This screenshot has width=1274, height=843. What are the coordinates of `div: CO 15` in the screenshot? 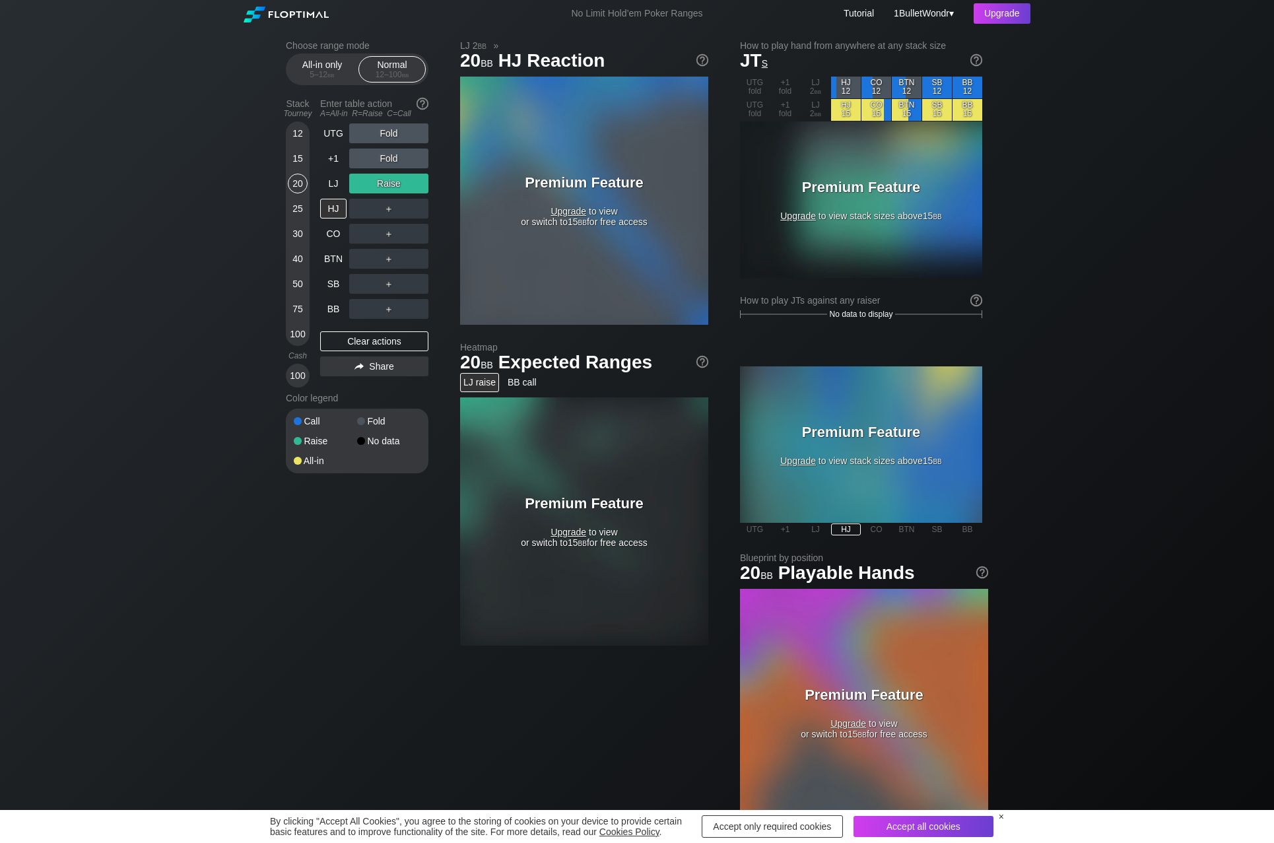 It's located at (876, 110).